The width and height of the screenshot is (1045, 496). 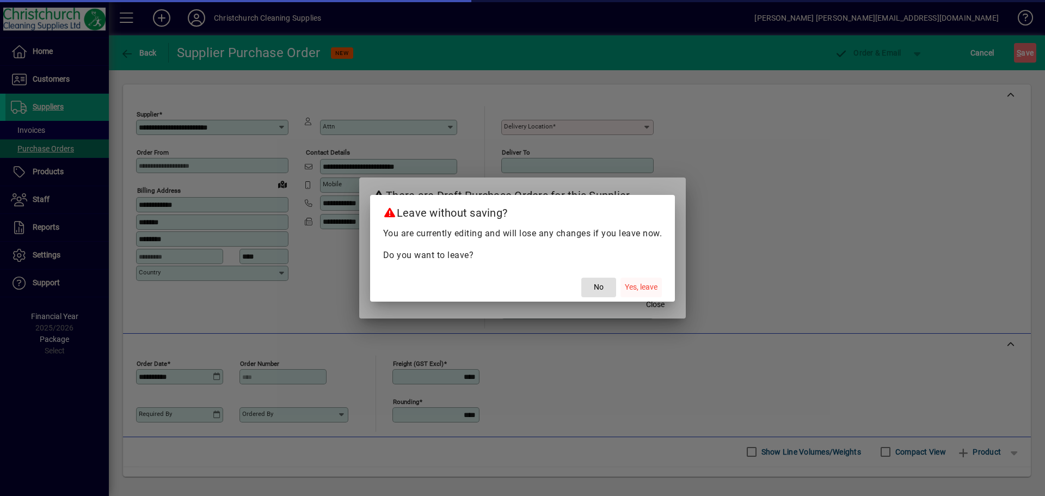 What do you see at coordinates (641, 287) in the screenshot?
I see `button: Yes, leave` at bounding box center [641, 287].